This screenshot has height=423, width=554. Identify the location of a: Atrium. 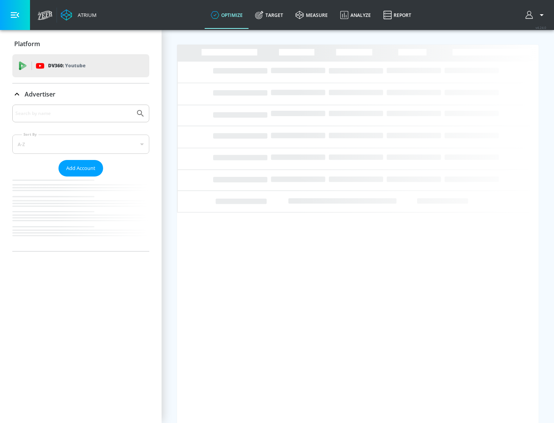
(78, 15).